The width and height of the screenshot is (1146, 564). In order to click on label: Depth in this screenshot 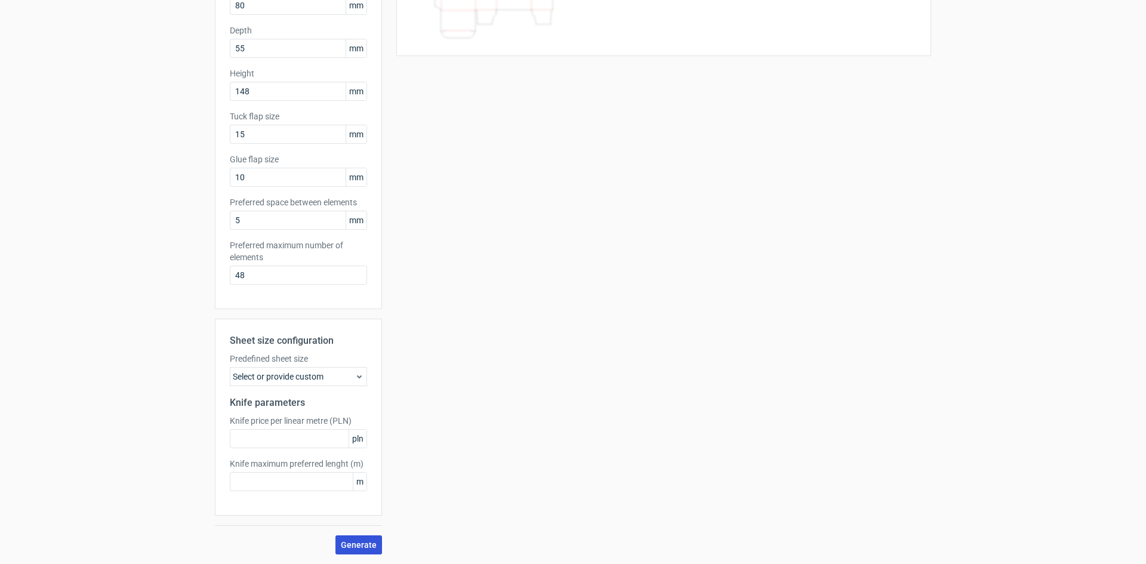, I will do `click(298, 30)`.